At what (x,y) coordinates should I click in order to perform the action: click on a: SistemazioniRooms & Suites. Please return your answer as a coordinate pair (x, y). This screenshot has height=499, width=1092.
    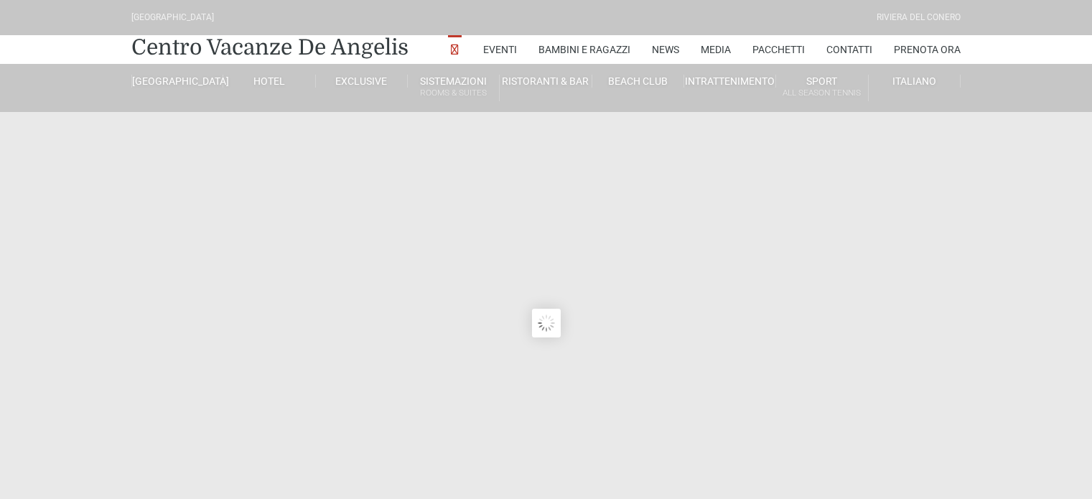
    Looking at the image, I should click on (454, 88).